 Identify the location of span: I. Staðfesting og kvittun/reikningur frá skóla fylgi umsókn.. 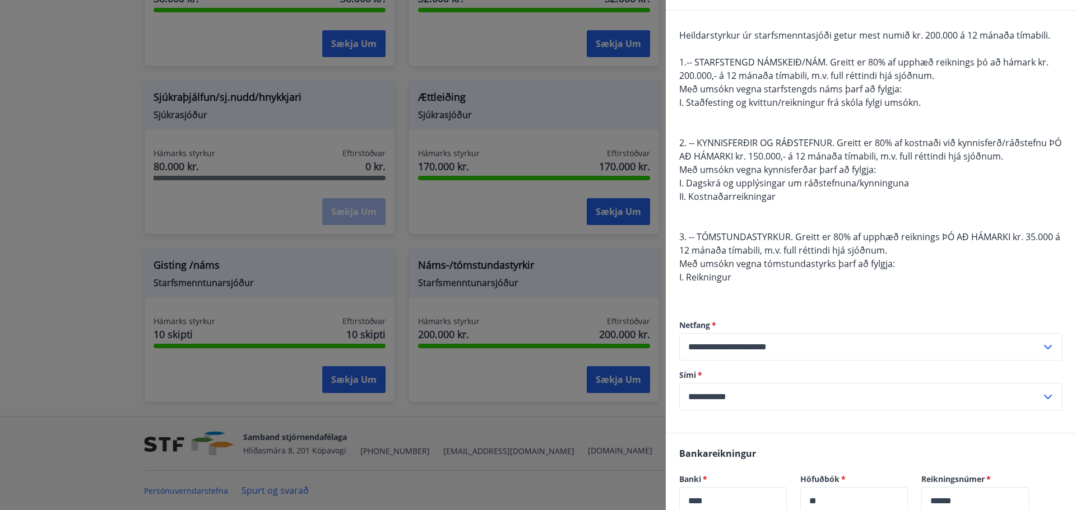
(799, 103).